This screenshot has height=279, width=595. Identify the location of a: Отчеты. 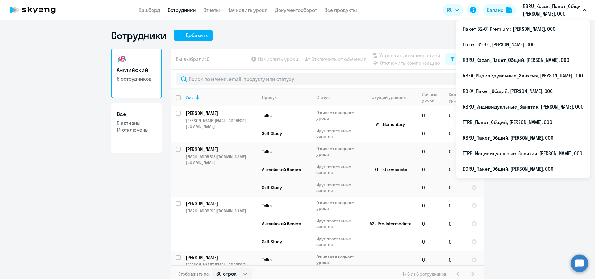
(211, 10).